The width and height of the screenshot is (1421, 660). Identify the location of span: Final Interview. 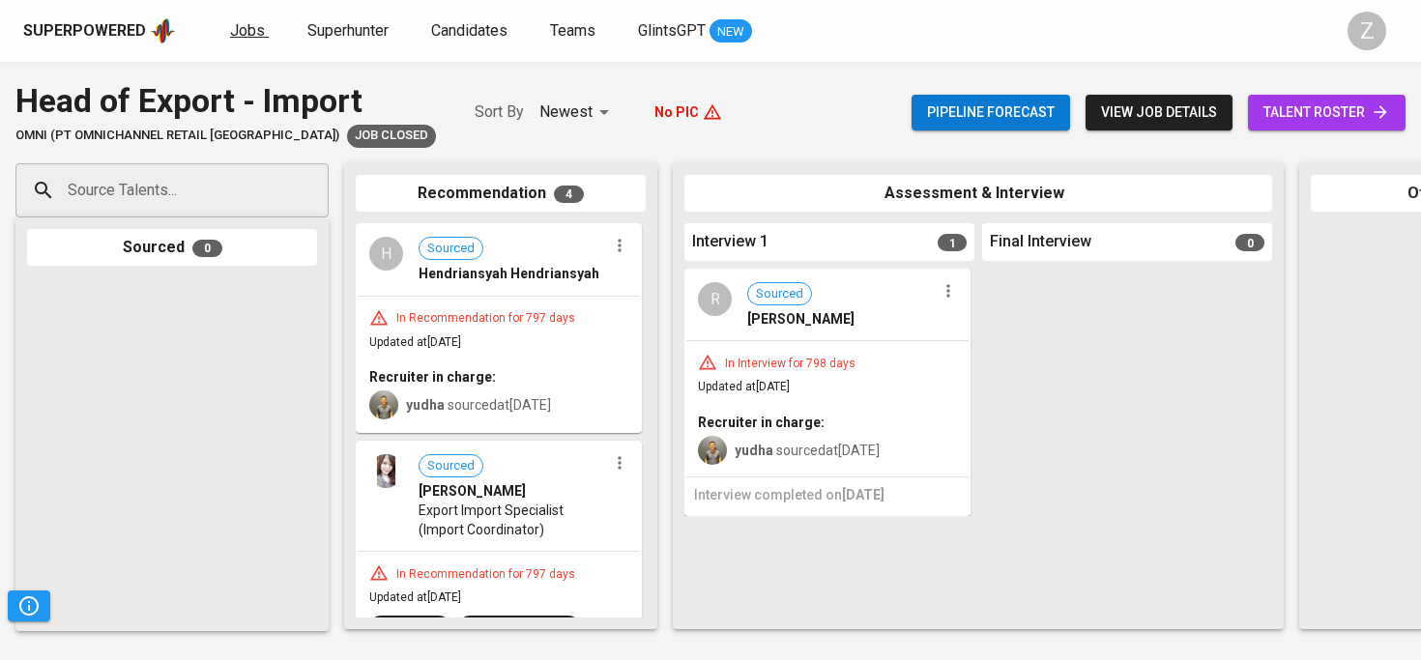
(1040, 242).